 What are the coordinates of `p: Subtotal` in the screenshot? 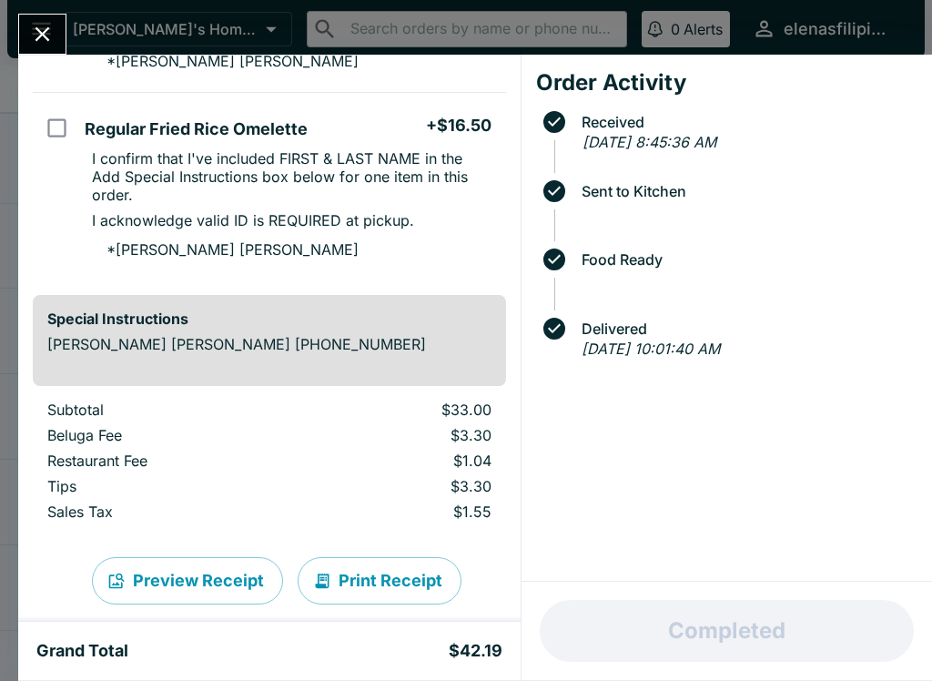 It's located at (165, 410).